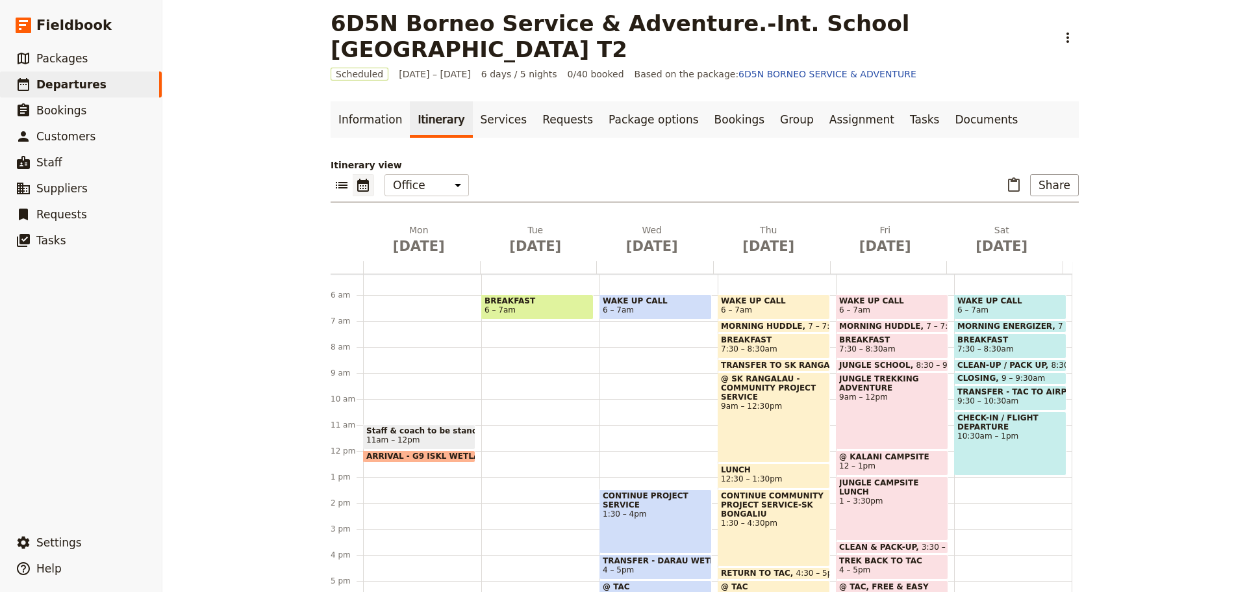 The height and width of the screenshot is (592, 1247). What do you see at coordinates (439, 456) in the screenshot?
I see `span: ARRIVAL - G9 ISKL WETLAND T2` at bounding box center [439, 456].